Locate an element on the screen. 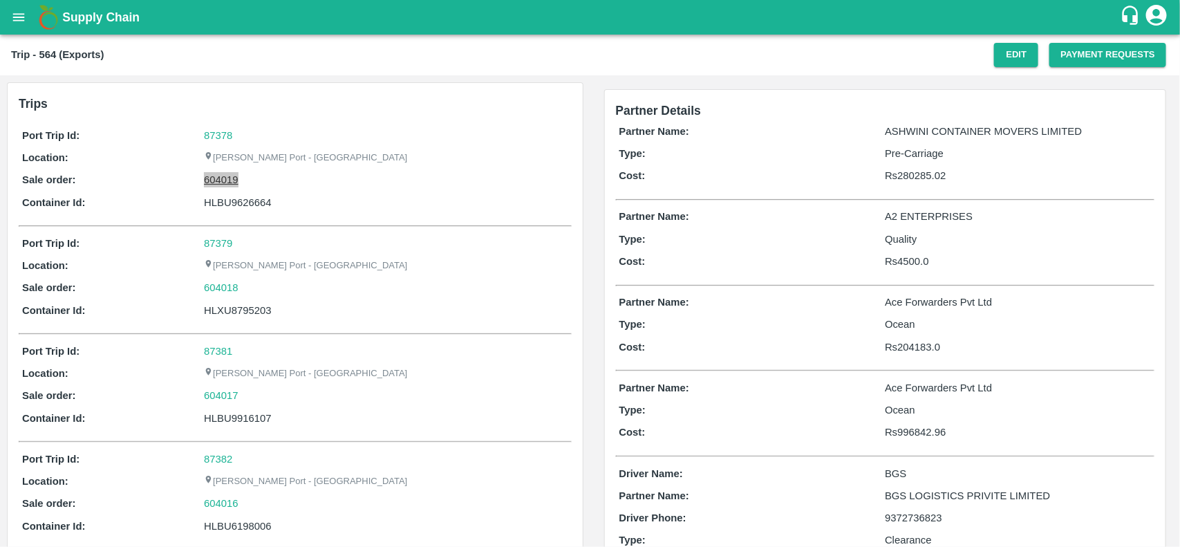  b: Trips is located at coordinates (33, 104).